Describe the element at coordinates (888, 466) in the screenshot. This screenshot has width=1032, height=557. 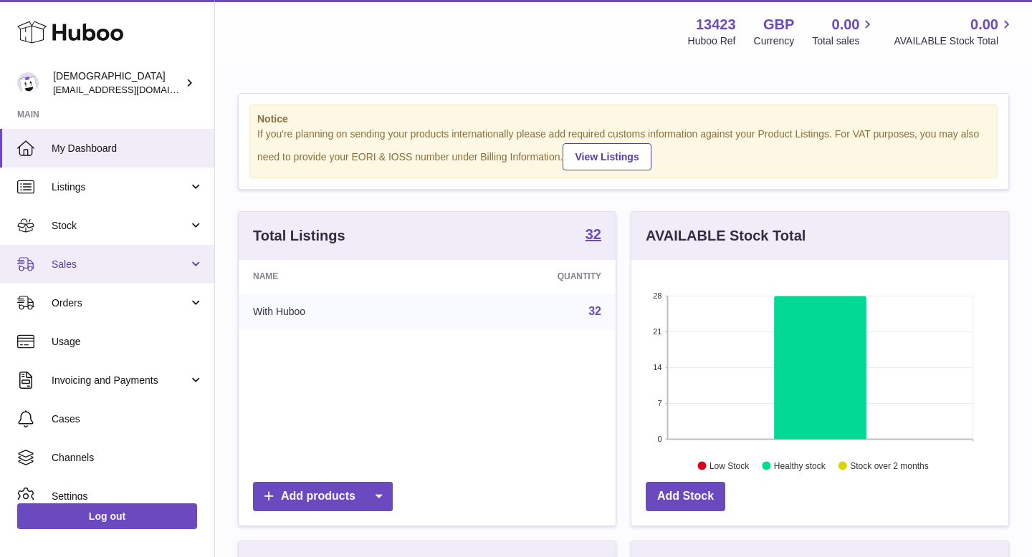
I see `text: Stock over 2 months` at that location.